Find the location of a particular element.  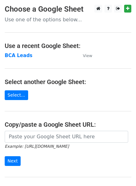

h4: Copy/paste a Google Sheet URL: is located at coordinates (68, 124).